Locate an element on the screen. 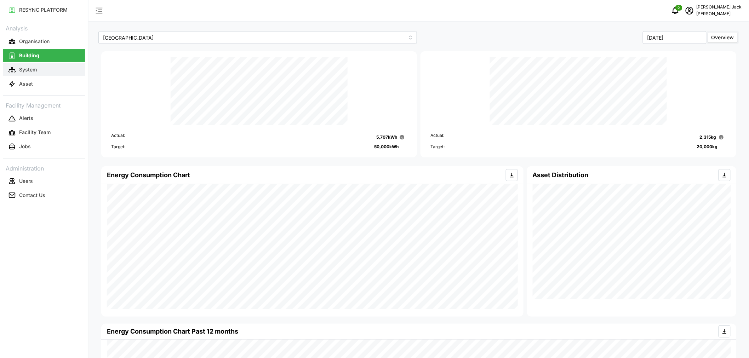 The width and height of the screenshot is (749, 358). a: Alerts is located at coordinates (44, 119).